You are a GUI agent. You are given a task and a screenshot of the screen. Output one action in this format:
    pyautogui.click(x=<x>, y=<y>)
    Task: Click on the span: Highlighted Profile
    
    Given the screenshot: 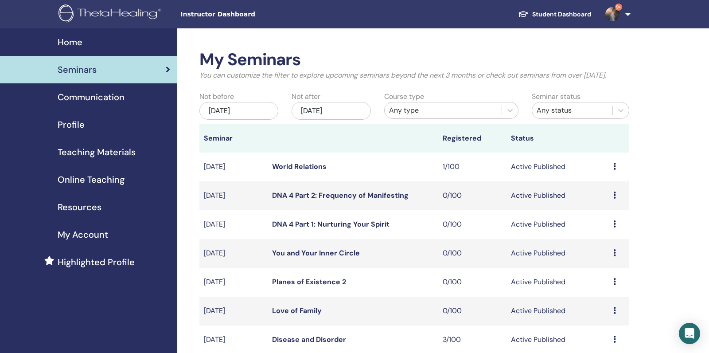 What is the action you would take?
    pyautogui.click(x=96, y=262)
    